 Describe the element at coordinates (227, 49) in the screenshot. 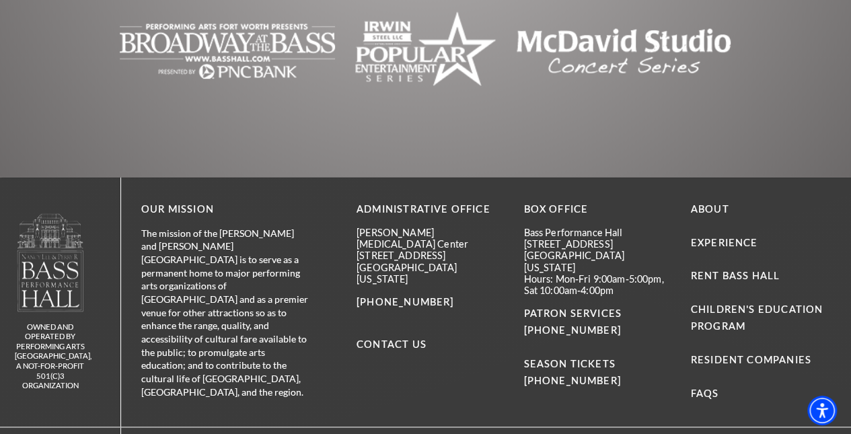

I see `a: The image is blank or empty. - open in a new tab` at that location.